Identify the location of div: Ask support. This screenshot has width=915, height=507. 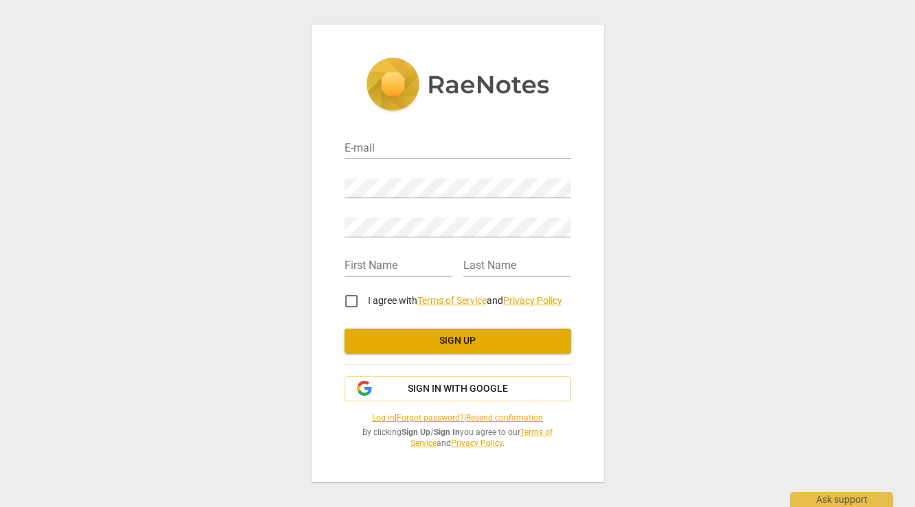
(841, 500).